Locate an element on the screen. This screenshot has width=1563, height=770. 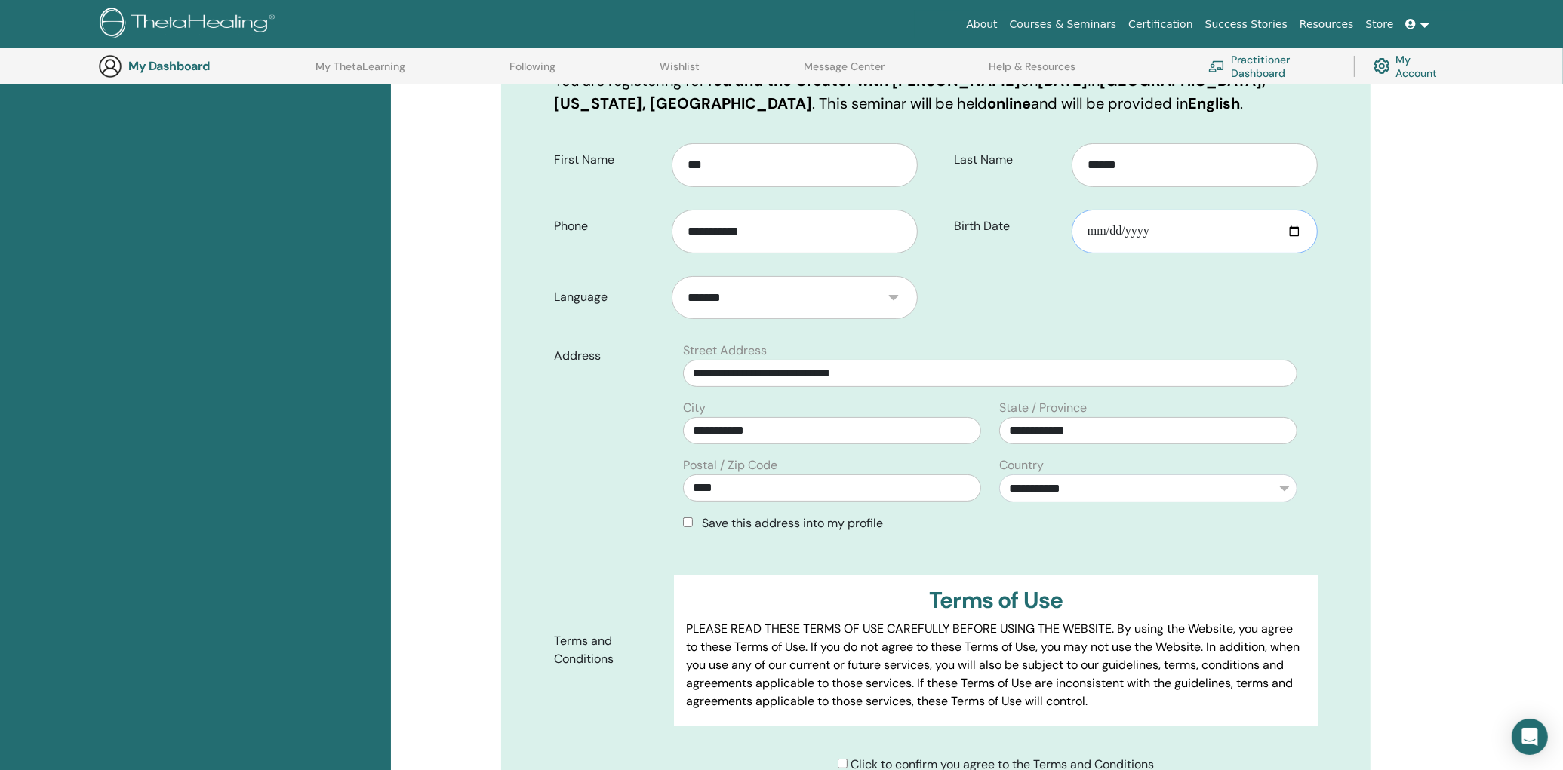
a: Certification is located at coordinates (1160, 24).